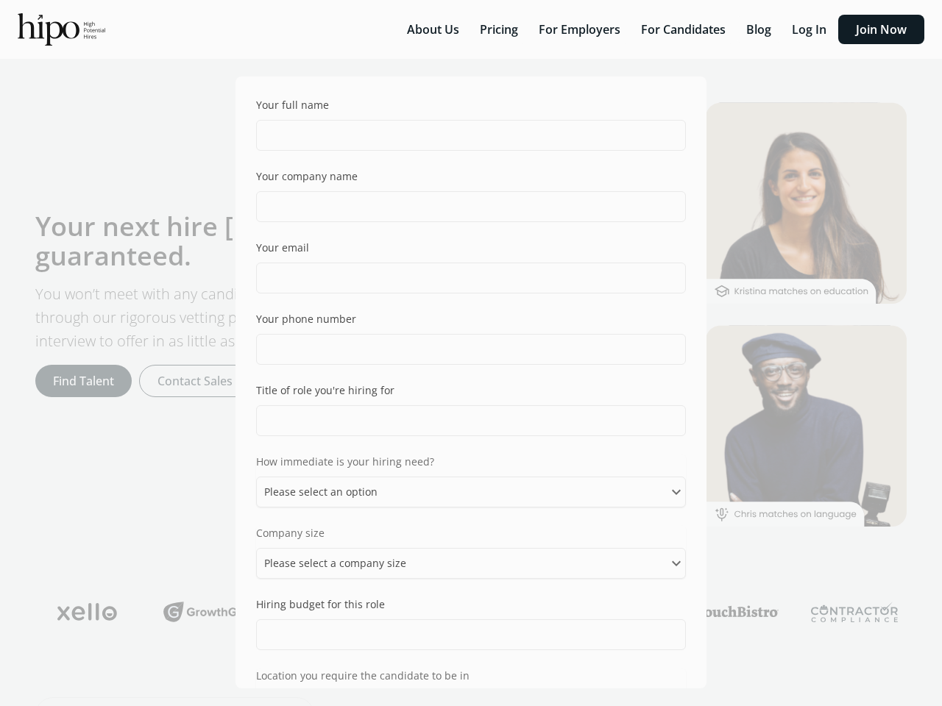 The height and width of the screenshot is (706, 942). Describe the element at coordinates (810, 29) in the screenshot. I see `a: Log In` at that location.